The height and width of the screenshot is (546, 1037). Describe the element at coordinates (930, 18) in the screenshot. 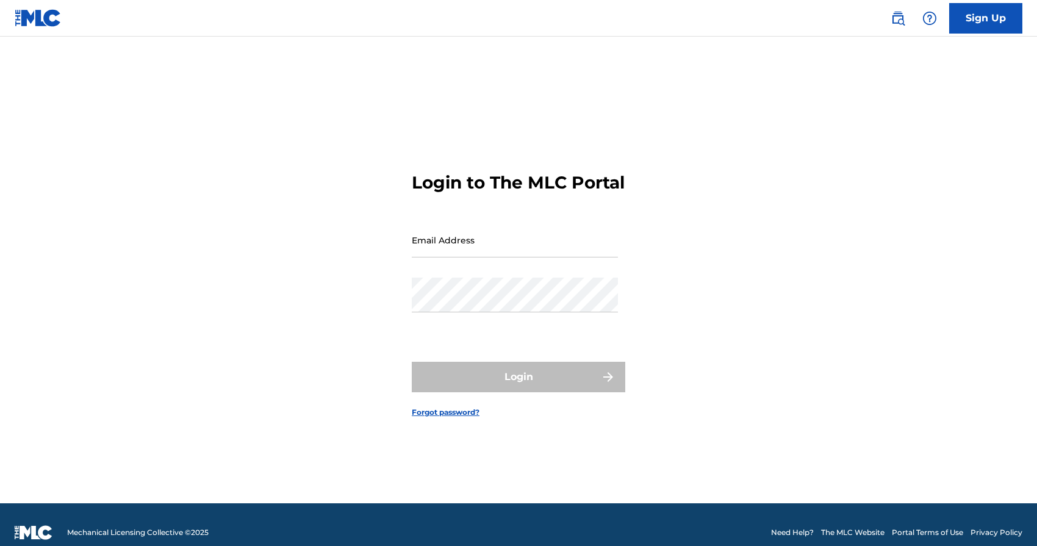

I see `div: Help` at that location.